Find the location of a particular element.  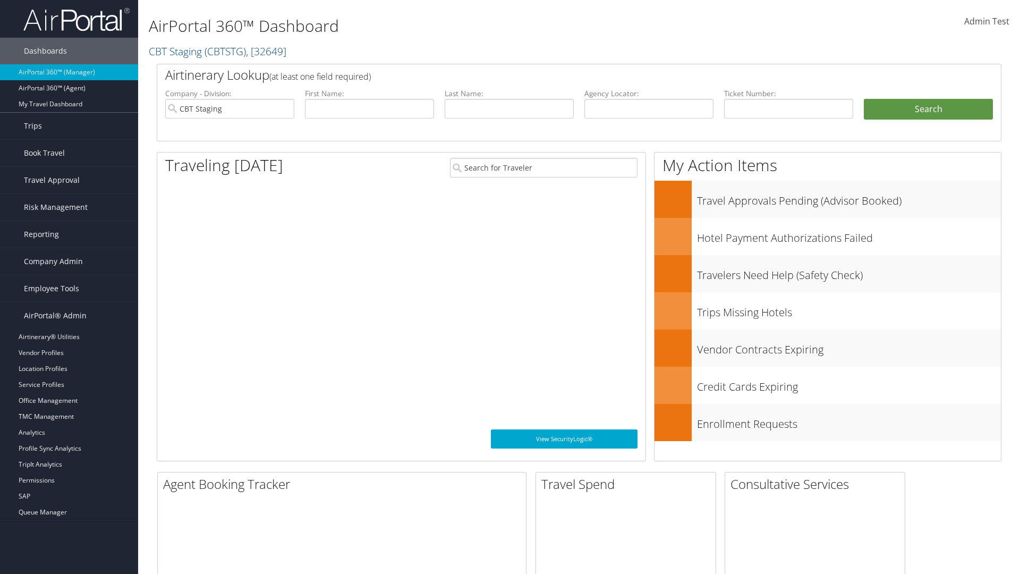

a: View SecurityLogic® is located at coordinates (564, 439).